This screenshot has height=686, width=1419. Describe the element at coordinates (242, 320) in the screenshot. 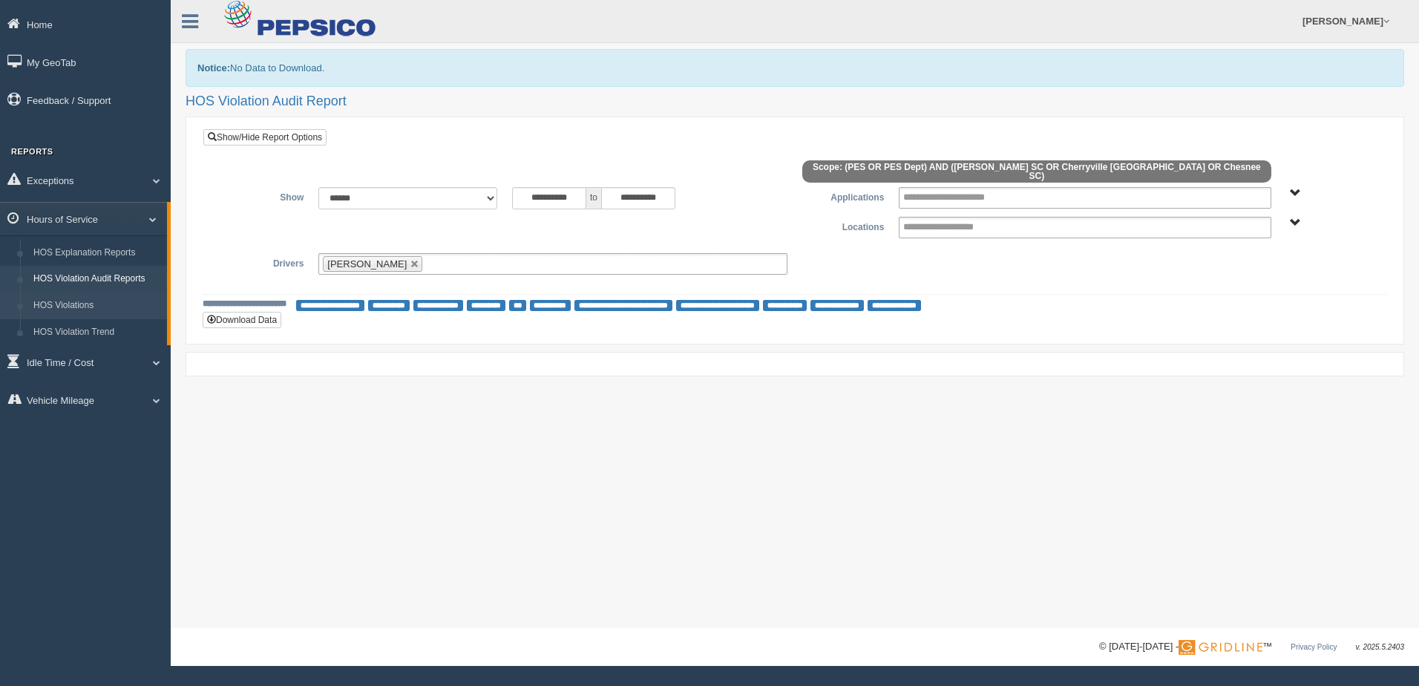

I see `button: Download Data` at that location.